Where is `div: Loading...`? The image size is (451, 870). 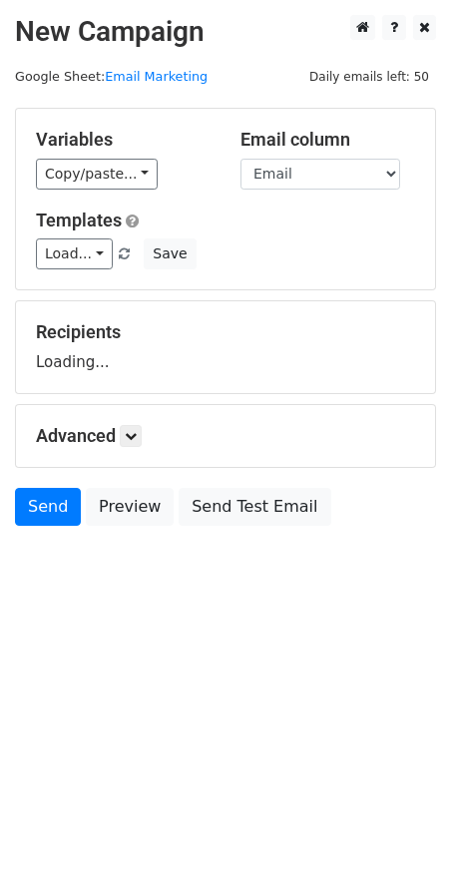 div: Loading... is located at coordinates (226, 347).